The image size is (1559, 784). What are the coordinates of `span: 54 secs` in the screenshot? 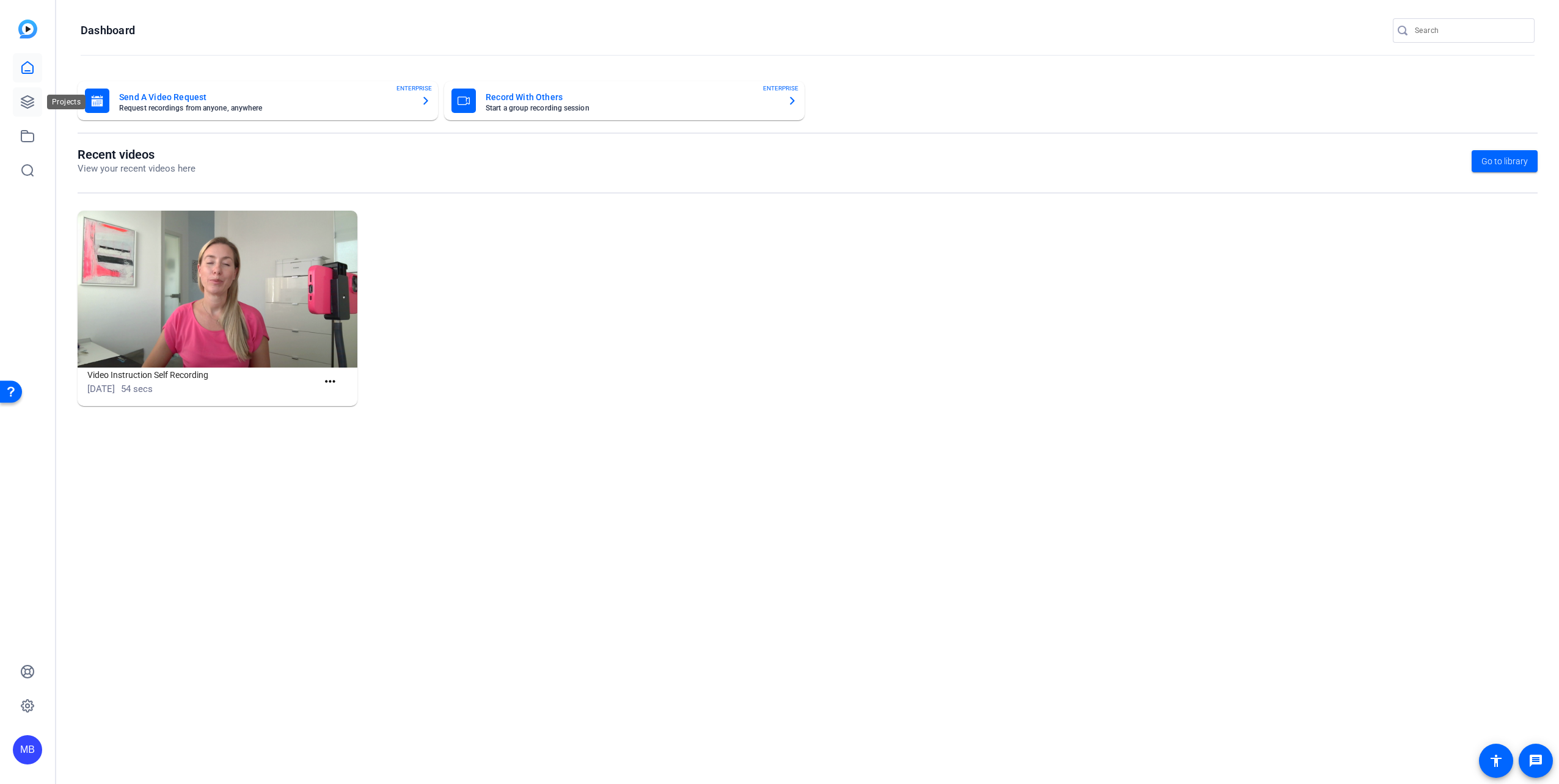 It's located at (137, 389).